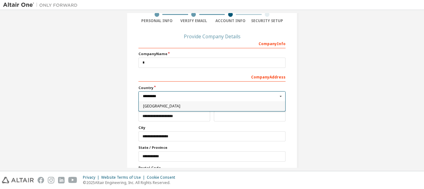 The width and height of the screenshot is (424, 189). What do you see at coordinates (124, 177) in the screenshot?
I see `div: Website Terms of Use` at bounding box center [124, 177].